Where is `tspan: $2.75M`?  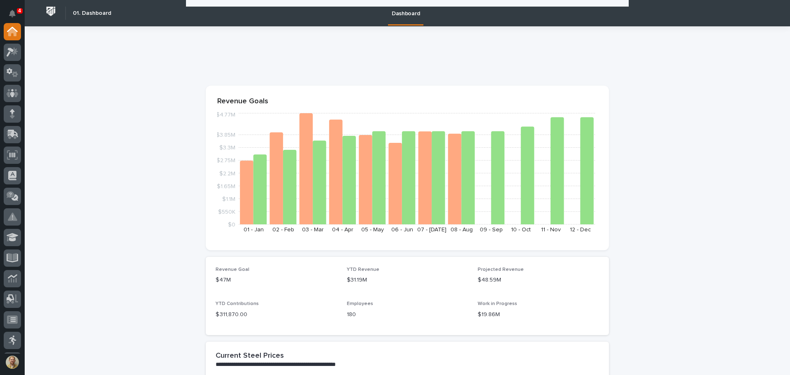 tspan: $2.75M is located at coordinates (226, 161).